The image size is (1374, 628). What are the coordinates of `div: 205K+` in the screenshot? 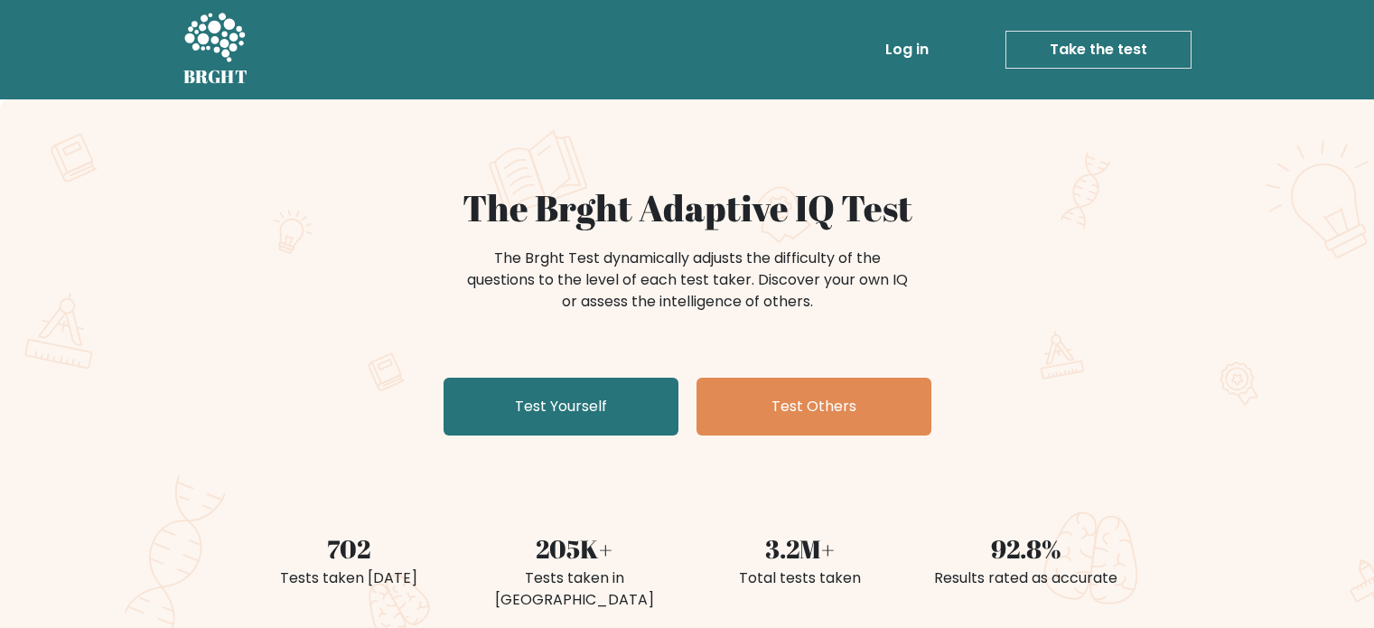 It's located at (575, 548).